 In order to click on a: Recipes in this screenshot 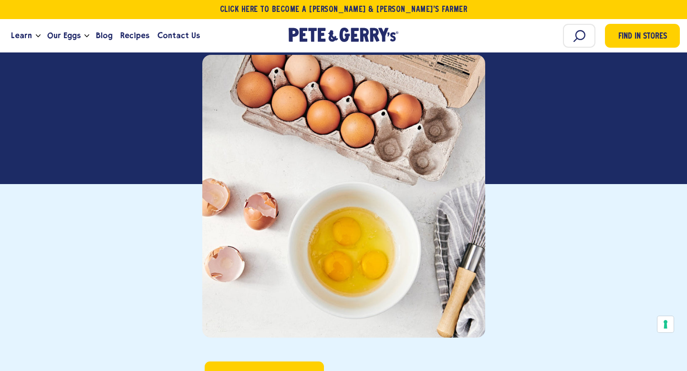, I will do `click(135, 36)`.